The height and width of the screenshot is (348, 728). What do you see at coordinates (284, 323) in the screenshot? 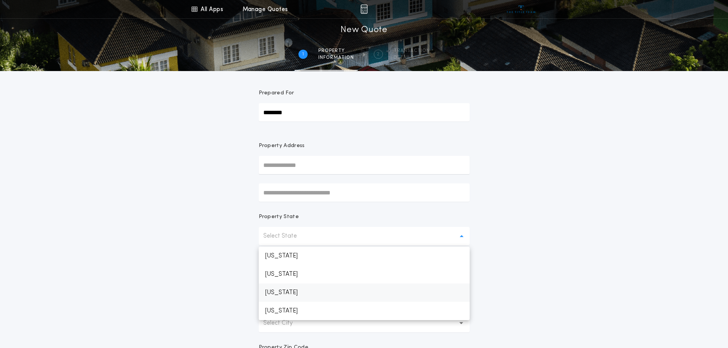
I see `p: Select City` at bounding box center [284, 323].